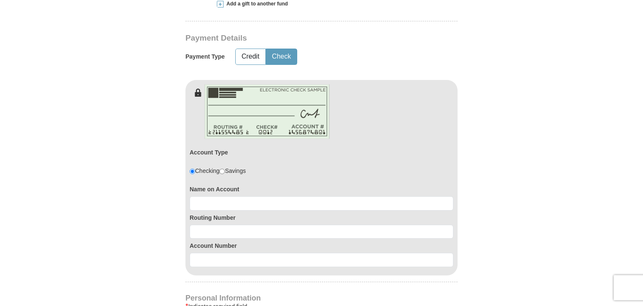  Describe the element at coordinates (292, 38) in the screenshot. I see `h3: Payment Details` at that location.